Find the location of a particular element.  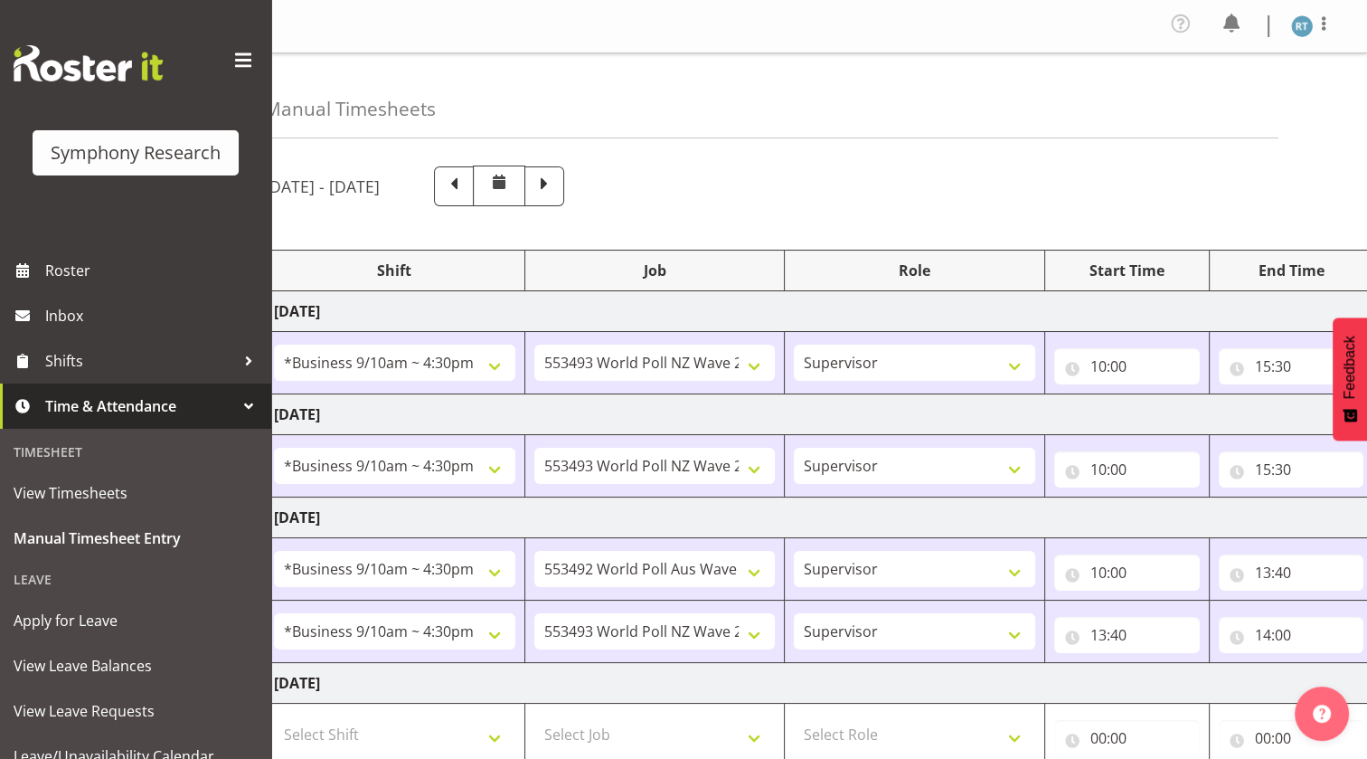

span: Roster is located at coordinates (154, 270).